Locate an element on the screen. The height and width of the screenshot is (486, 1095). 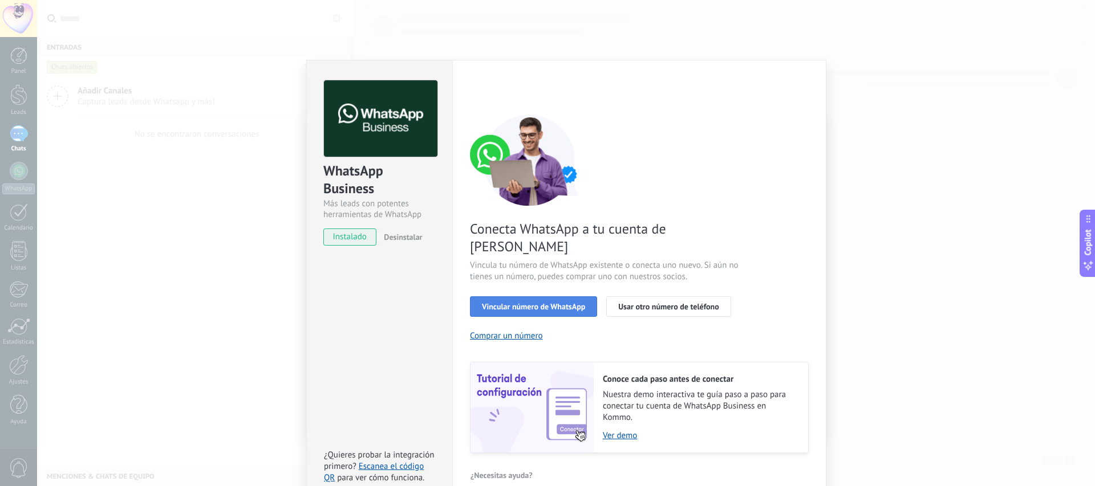
a: Escanea el código QR is located at coordinates (373, 472).